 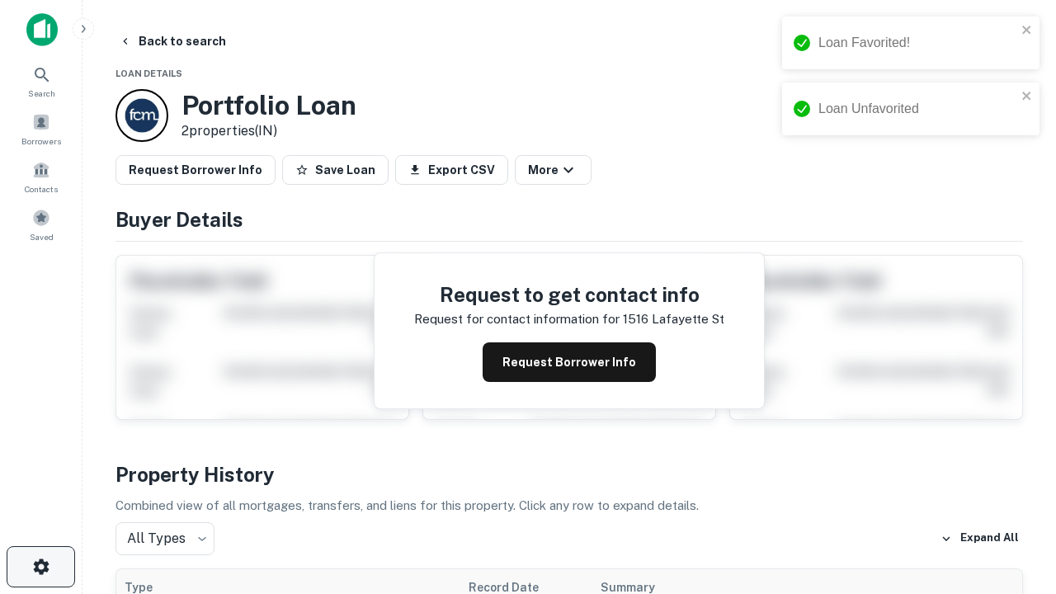 I want to click on span: Borrowers, so click(x=41, y=141).